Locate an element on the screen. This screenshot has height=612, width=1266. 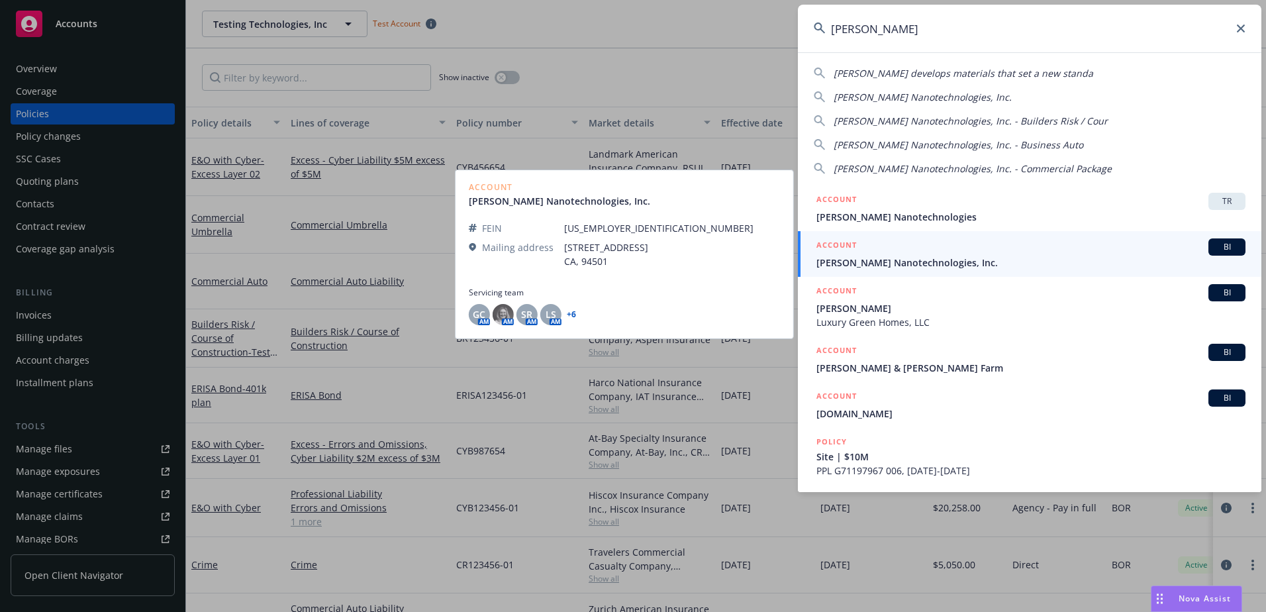
h5: POLICY is located at coordinates (832, 442).